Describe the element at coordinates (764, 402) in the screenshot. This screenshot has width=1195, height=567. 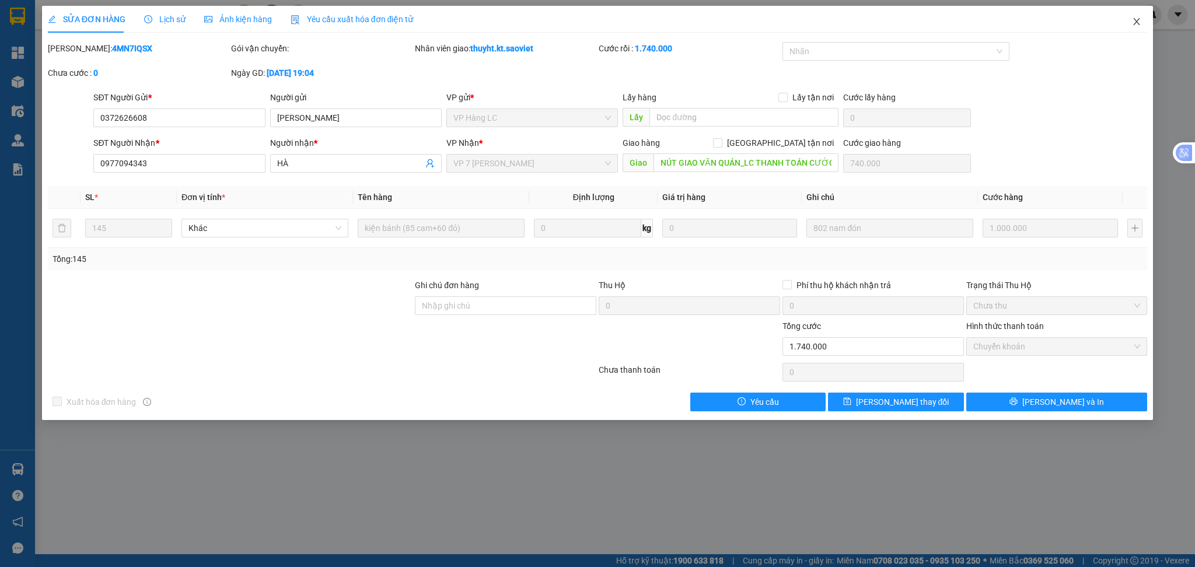
I see `span: Yêu cầu` at that location.